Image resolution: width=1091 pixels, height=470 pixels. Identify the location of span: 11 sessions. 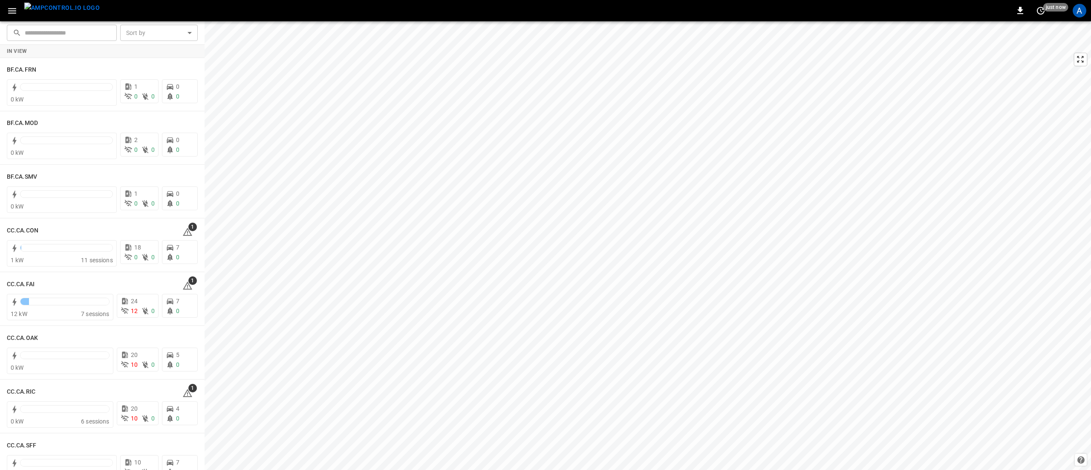
(97, 260).